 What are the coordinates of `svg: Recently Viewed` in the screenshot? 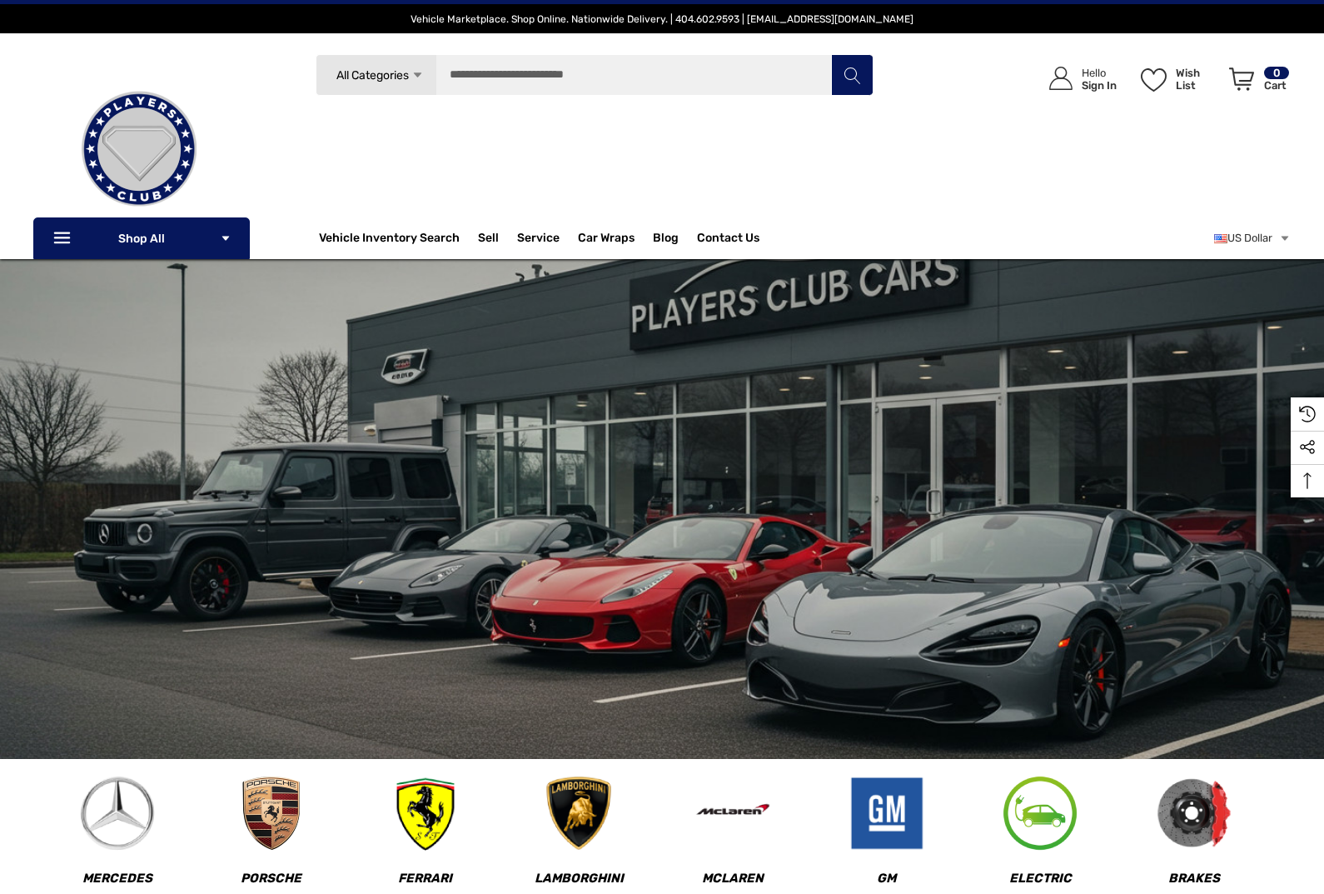 It's located at (1308, 414).